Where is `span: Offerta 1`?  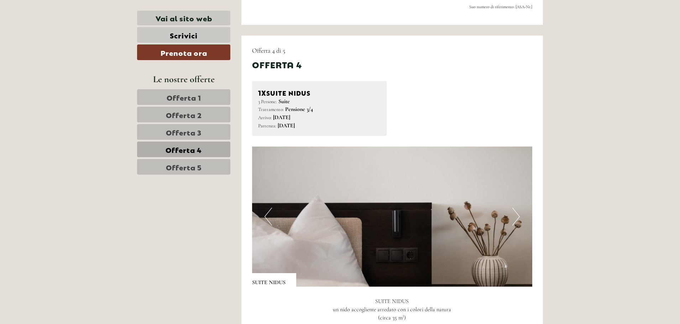
span: Offerta 1 is located at coordinates (184, 97).